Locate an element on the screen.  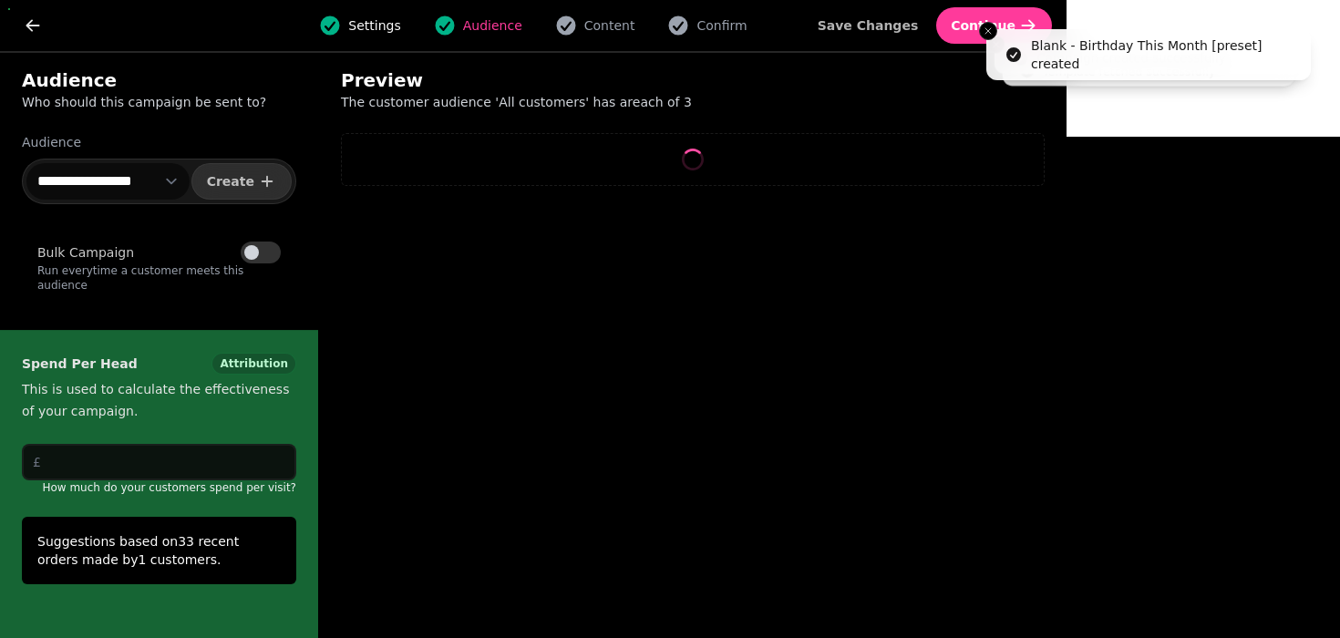
span: Continue is located at coordinates (983, 26).